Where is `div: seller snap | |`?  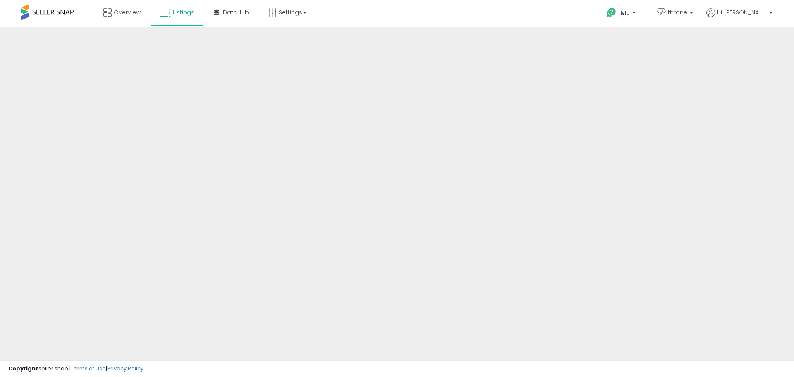
div: seller snap | | is located at coordinates (76, 369).